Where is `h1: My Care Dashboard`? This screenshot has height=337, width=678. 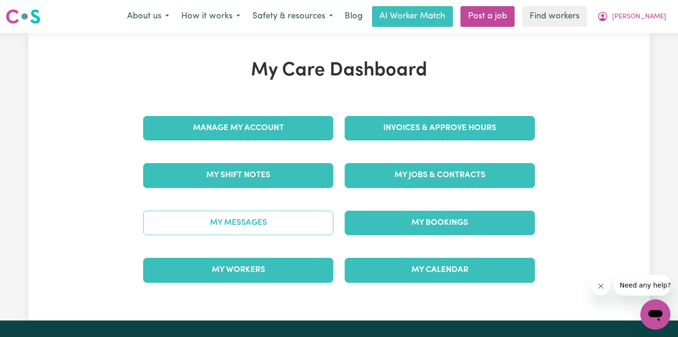
h1: My Care Dashboard is located at coordinates (339, 71).